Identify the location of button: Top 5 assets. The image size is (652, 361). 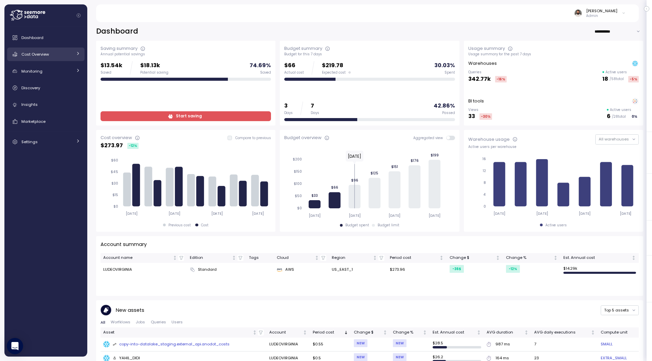
(620, 310).